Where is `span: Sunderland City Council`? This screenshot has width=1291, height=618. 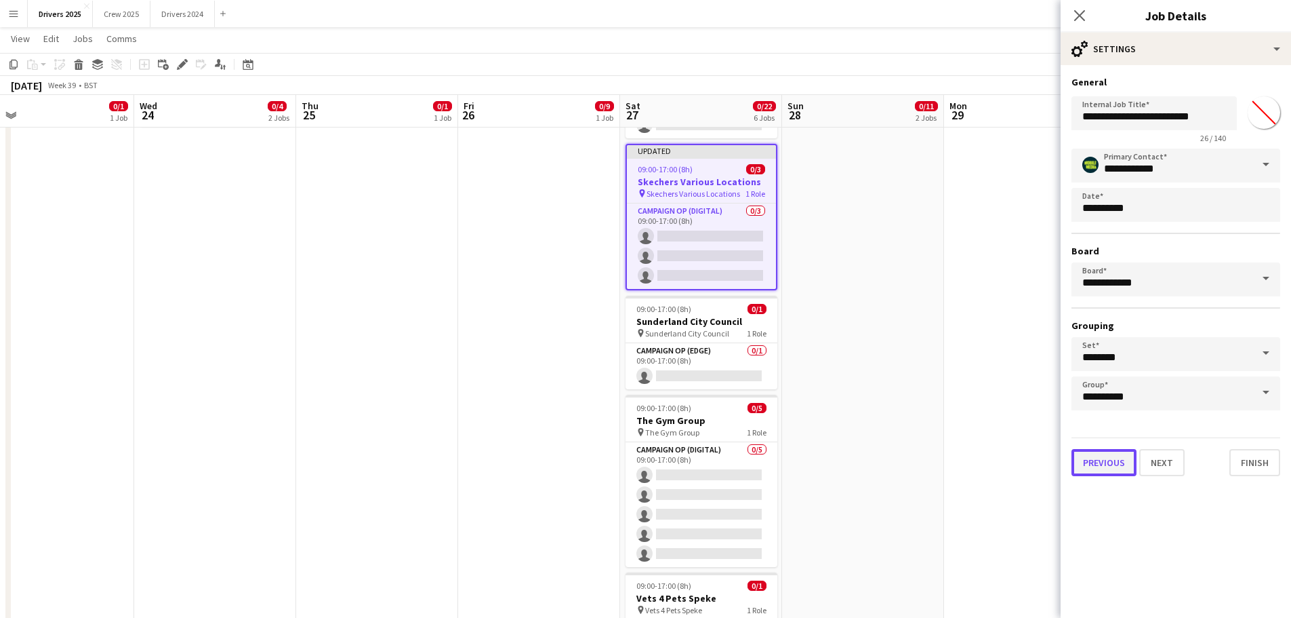 span: Sunderland City Council is located at coordinates (687, 333).